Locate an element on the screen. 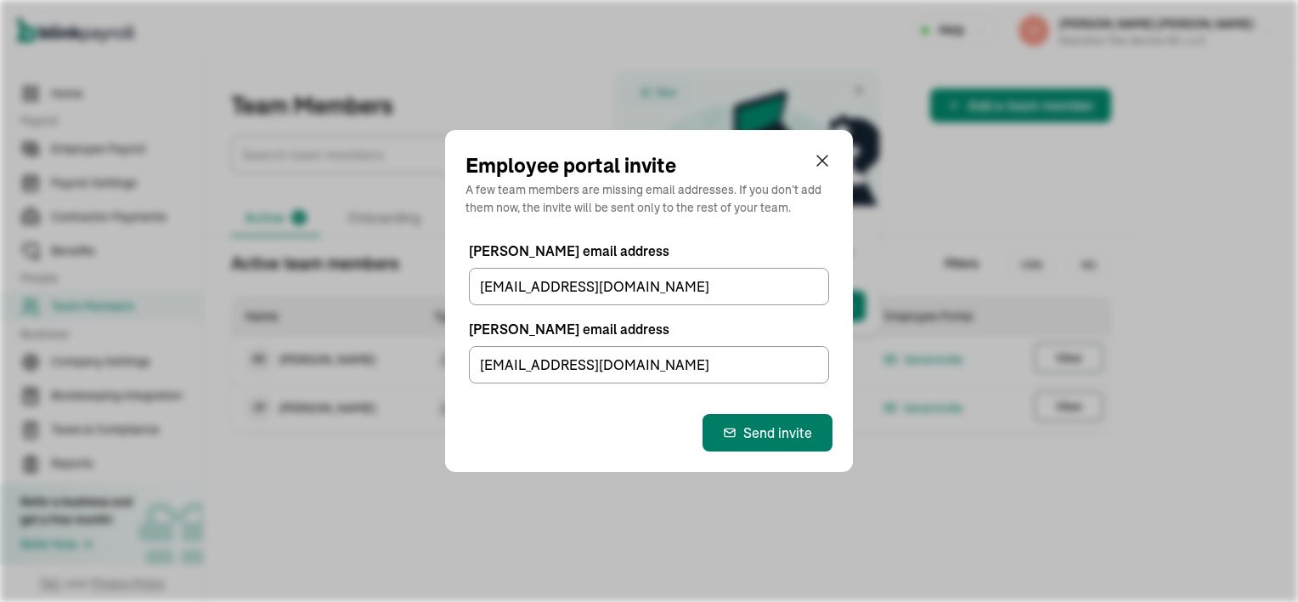 The height and width of the screenshot is (602, 1298). p: A few team members are missing email addresses. If you don’t add them now, the invite will be sen... is located at coordinates (649, 199).